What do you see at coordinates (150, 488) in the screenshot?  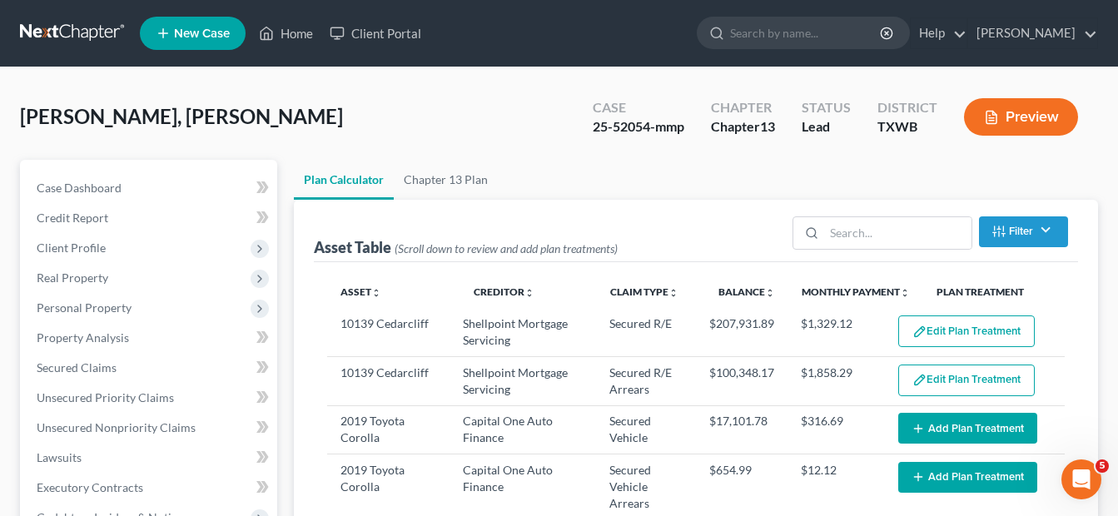 I see `a: Executory Contracts` at bounding box center [150, 488].